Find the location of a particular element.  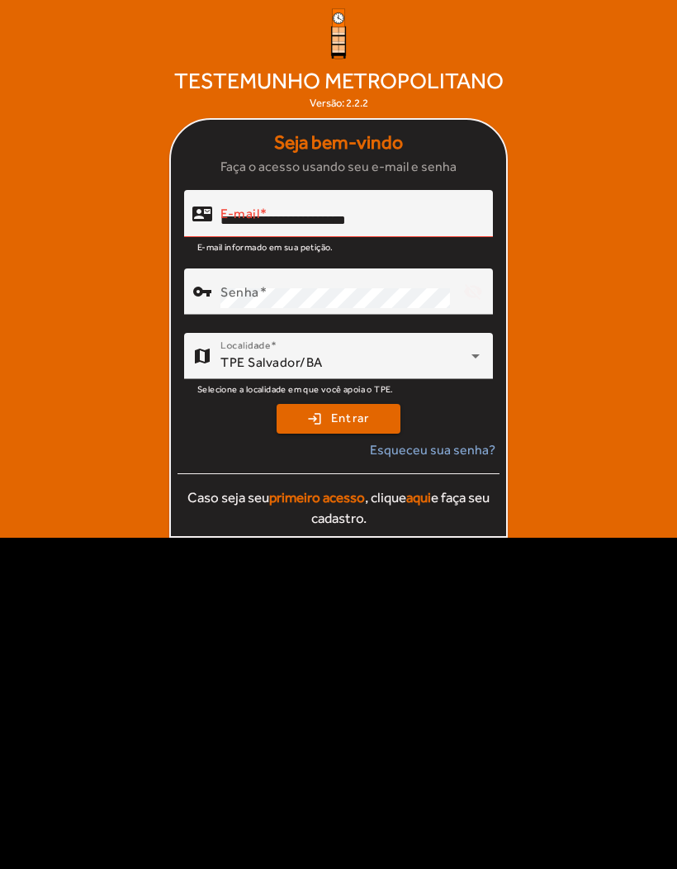

div: Versão: 2.2.2 is located at coordinates (339, 103).